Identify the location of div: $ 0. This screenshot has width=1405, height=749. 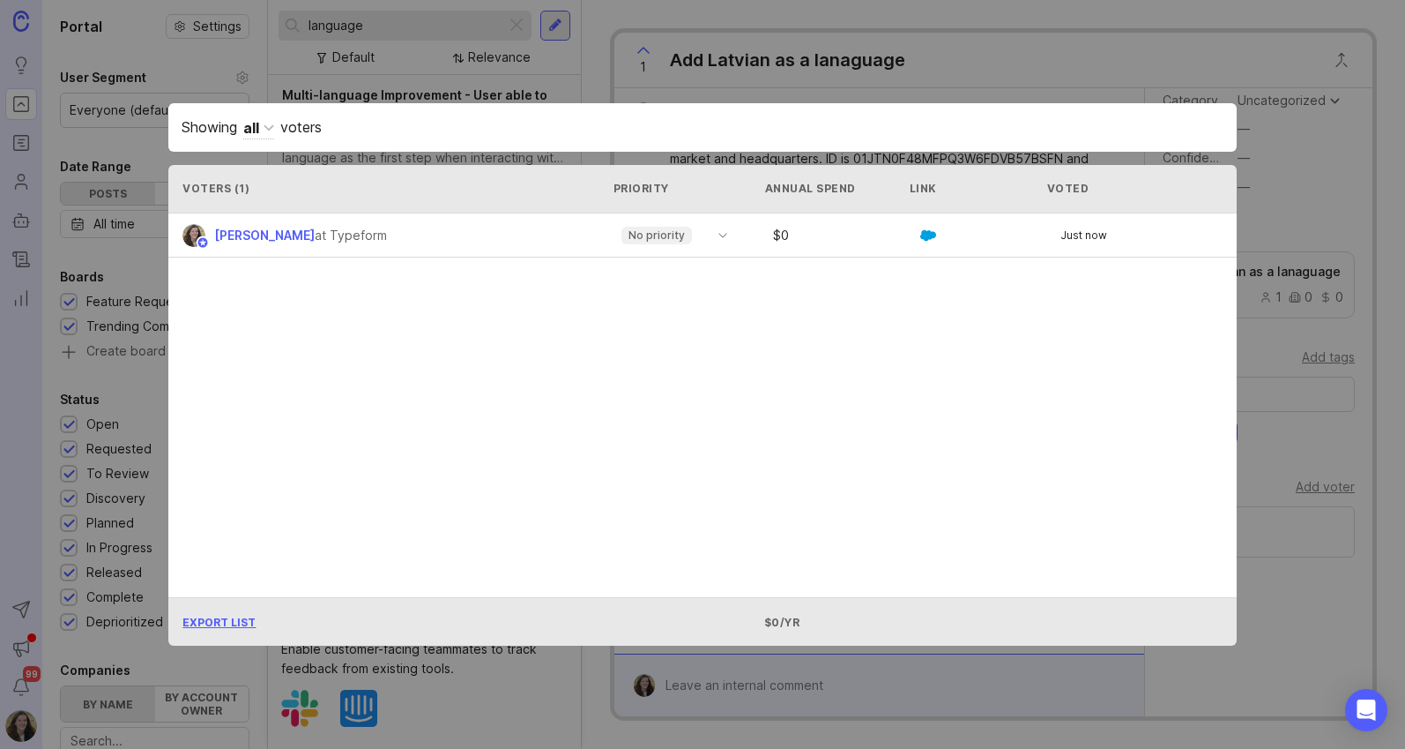
(843, 235).